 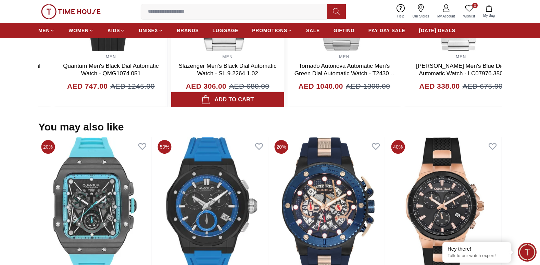 I want to click on a: KIDS, so click(x=116, y=30).